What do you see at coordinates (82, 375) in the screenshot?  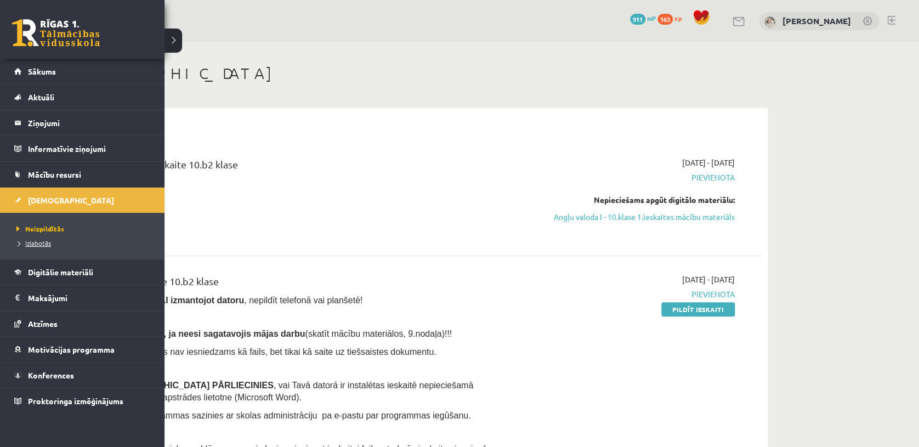 I see `a: Konferences` at bounding box center [82, 375].